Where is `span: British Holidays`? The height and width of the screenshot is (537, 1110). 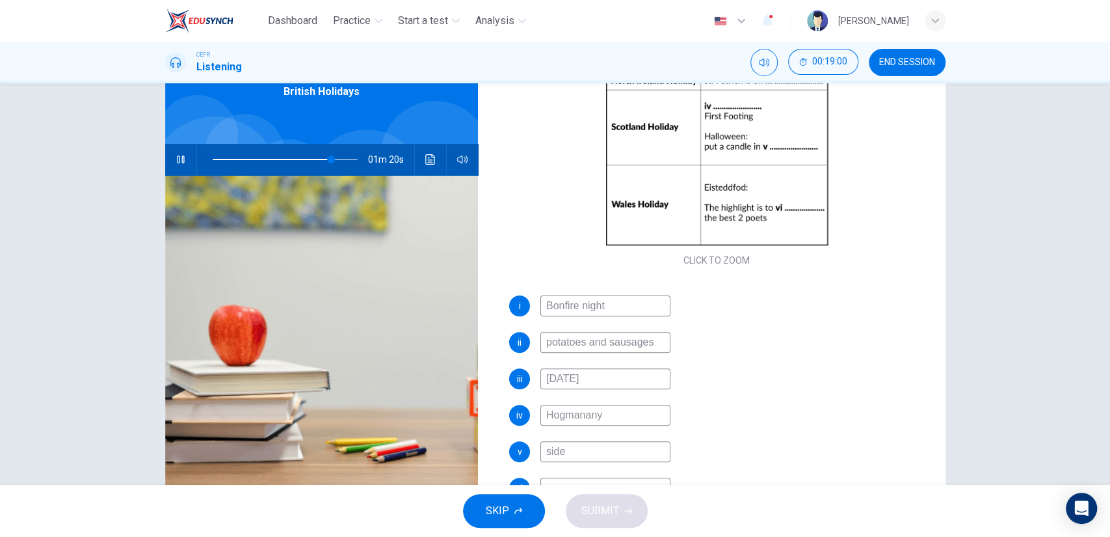
span: British Holidays is located at coordinates (321, 92).